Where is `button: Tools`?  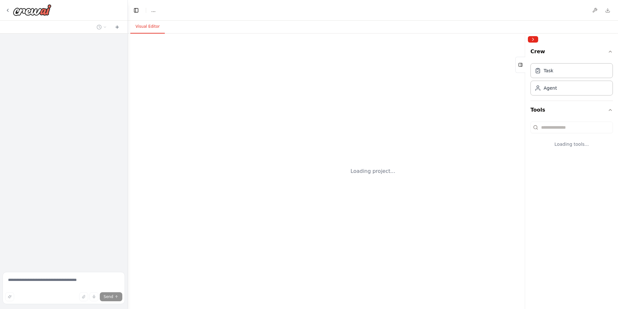 button: Tools is located at coordinates (572, 110).